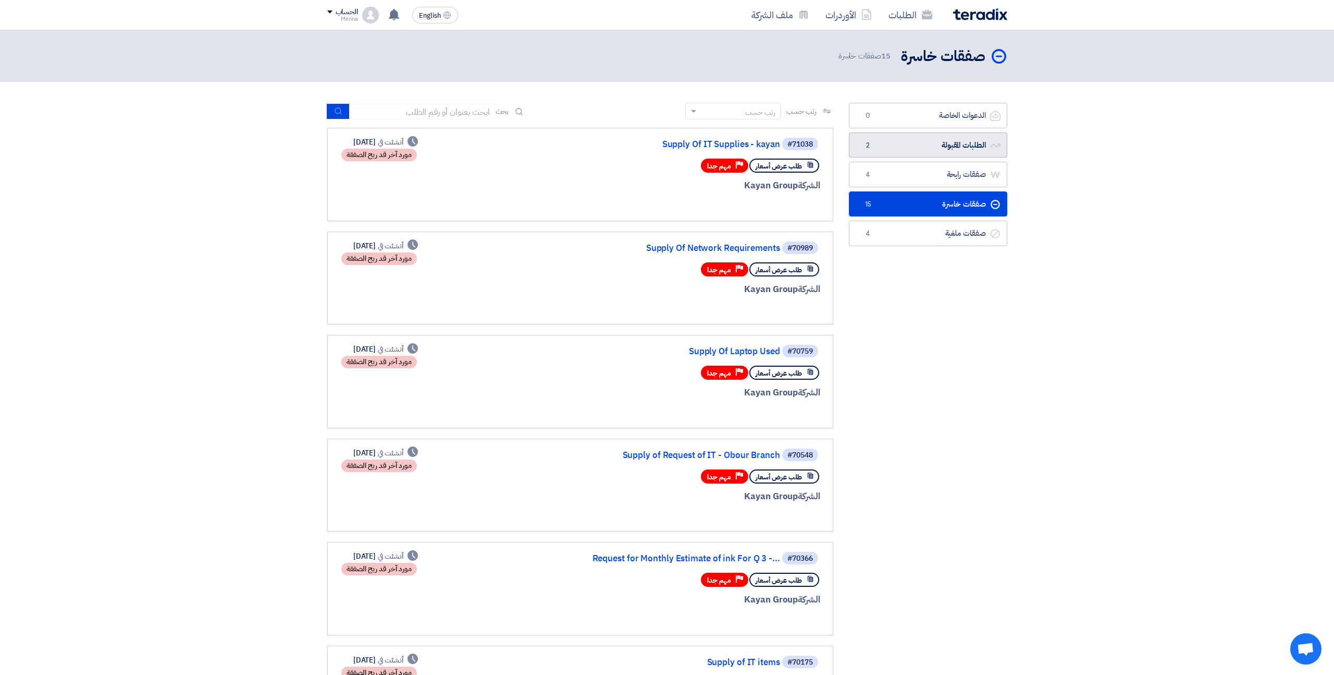  What do you see at coordinates (800, 351) in the screenshot?
I see `div: #70759` at bounding box center [800, 351].